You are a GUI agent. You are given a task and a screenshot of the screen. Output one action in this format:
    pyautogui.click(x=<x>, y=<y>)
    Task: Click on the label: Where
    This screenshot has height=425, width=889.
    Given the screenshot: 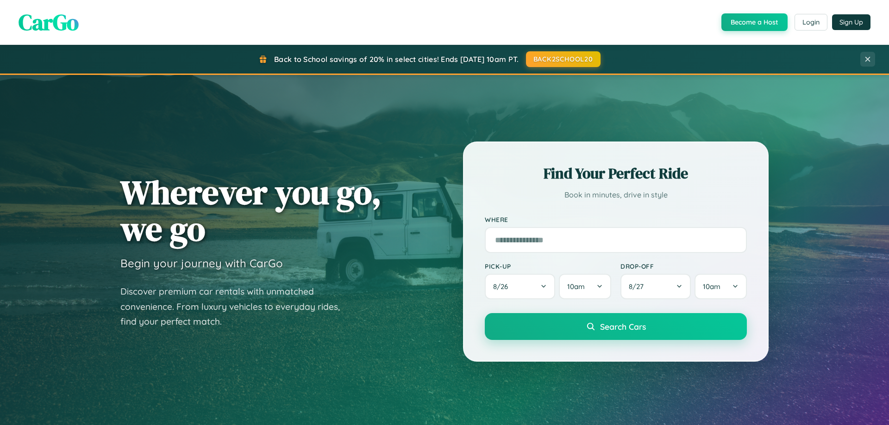 What is the action you would take?
    pyautogui.click(x=615, y=219)
    